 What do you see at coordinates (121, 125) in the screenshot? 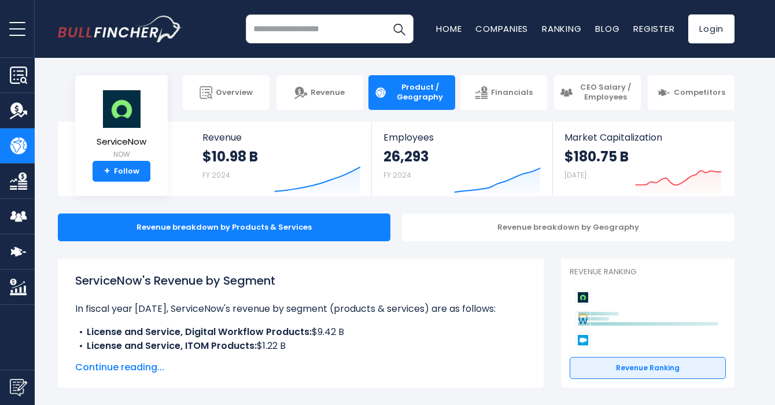
I see `a: ServiceNow NOW` at bounding box center [121, 125].